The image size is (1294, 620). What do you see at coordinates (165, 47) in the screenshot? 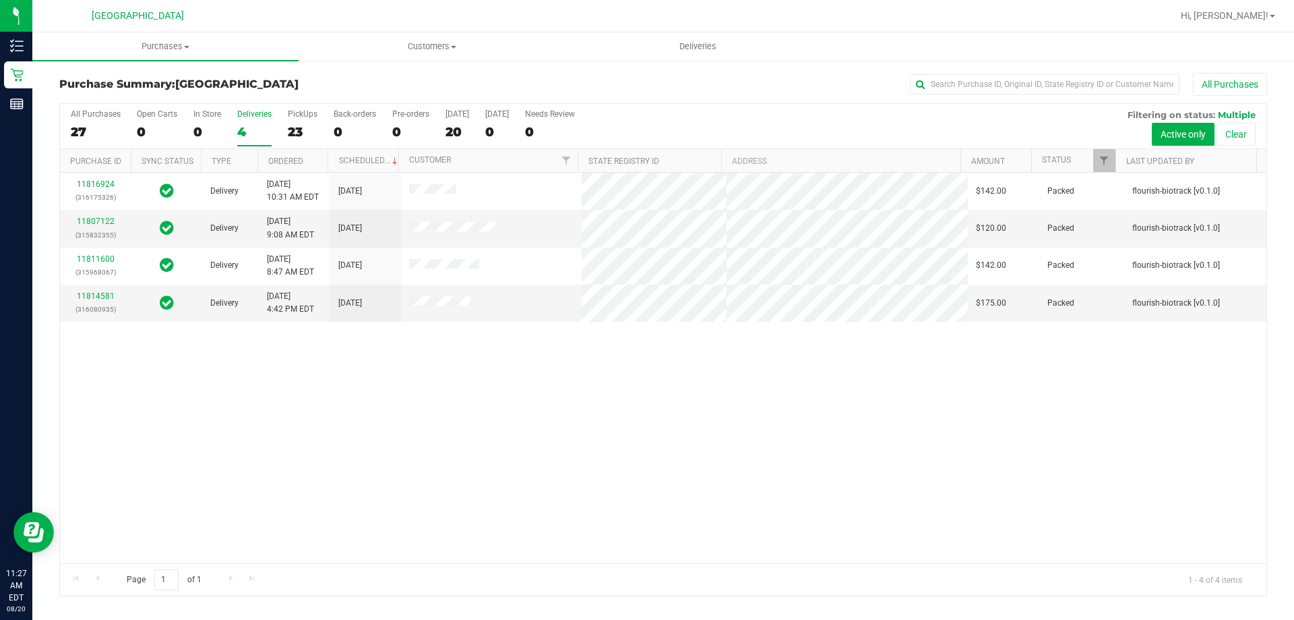
I see `a: Purchases` at bounding box center [165, 47].